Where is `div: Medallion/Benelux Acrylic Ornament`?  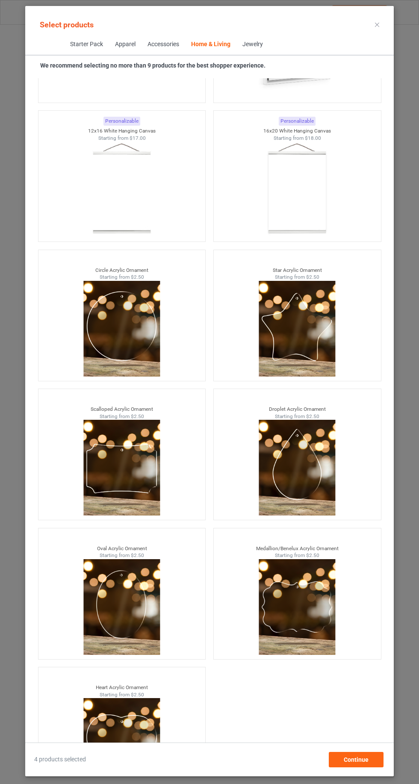
div: Medallion/Benelux Acrylic Ornament is located at coordinates (297, 549).